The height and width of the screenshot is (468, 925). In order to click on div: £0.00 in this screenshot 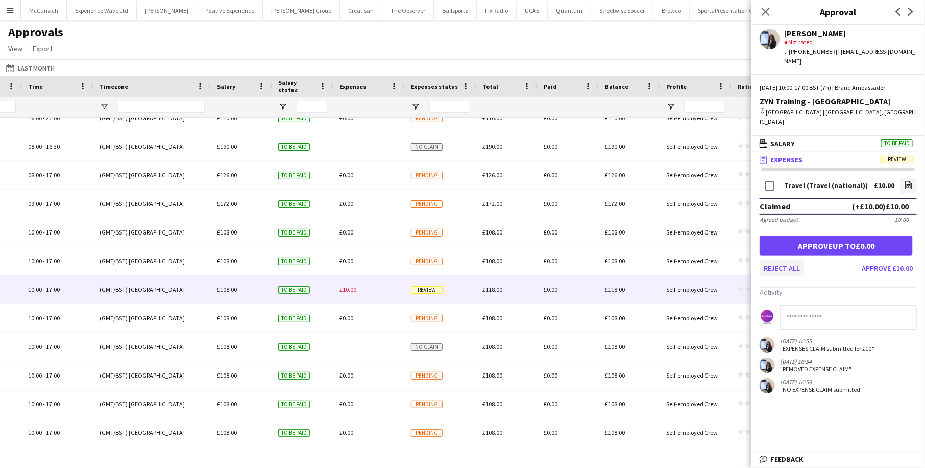, I will do `click(902, 219)`.